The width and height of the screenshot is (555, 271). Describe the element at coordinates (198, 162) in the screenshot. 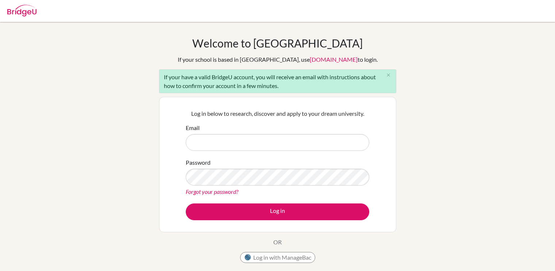

I see `label: Password` at that location.